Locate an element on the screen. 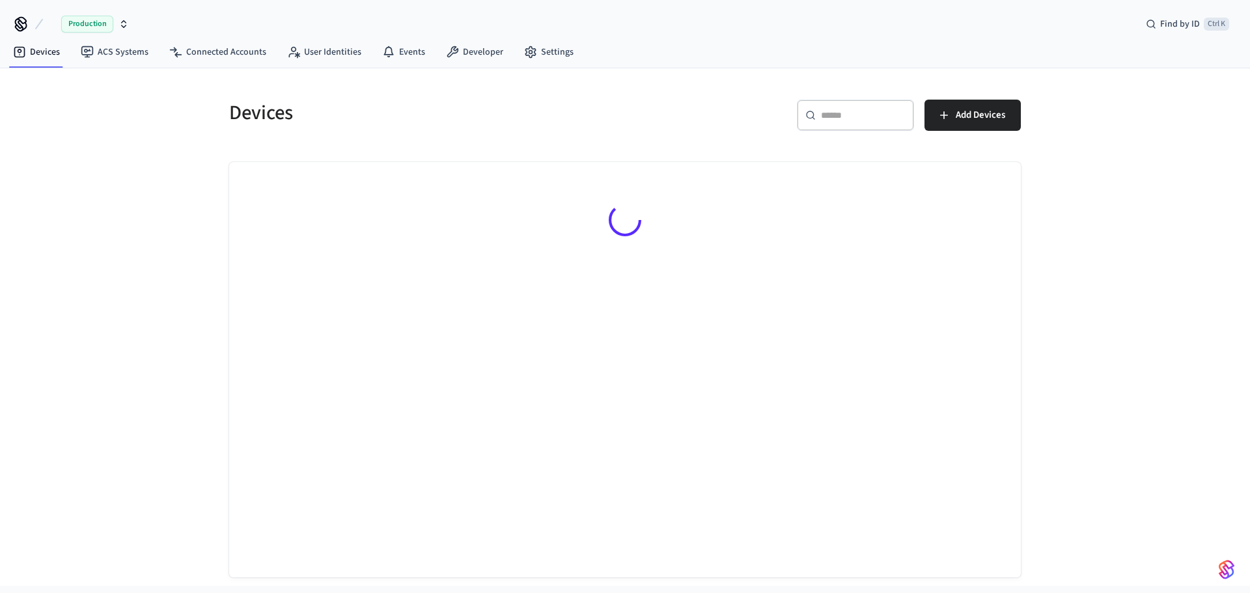 The width and height of the screenshot is (1250, 593). a: Devices is located at coordinates (36, 52).